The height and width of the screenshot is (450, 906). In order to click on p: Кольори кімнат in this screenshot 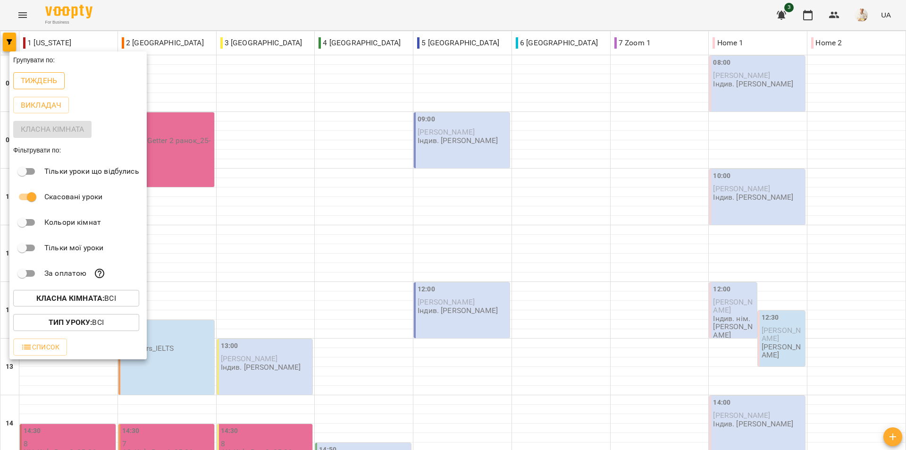, I will do `click(73, 222)`.